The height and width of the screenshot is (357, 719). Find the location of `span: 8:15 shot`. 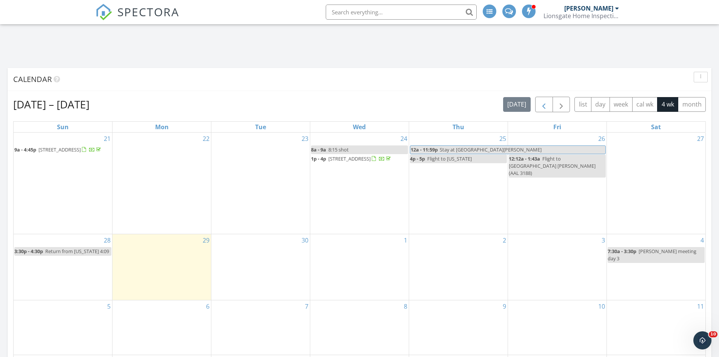

span: 8:15 shot is located at coordinates (339, 149).